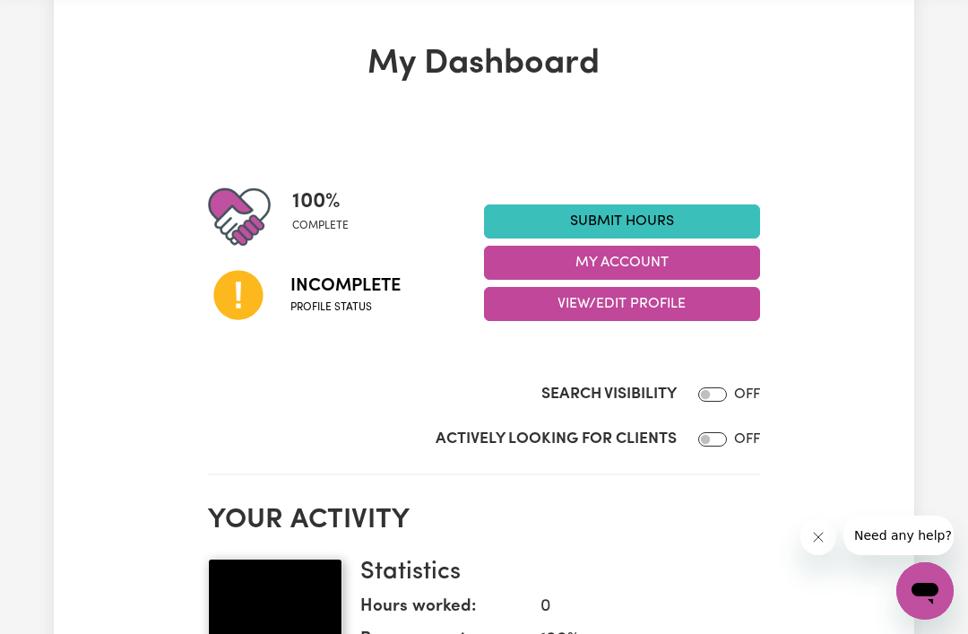 This screenshot has height=634, width=968. What do you see at coordinates (320, 202) in the screenshot?
I see `span: 100 %` at bounding box center [320, 202].